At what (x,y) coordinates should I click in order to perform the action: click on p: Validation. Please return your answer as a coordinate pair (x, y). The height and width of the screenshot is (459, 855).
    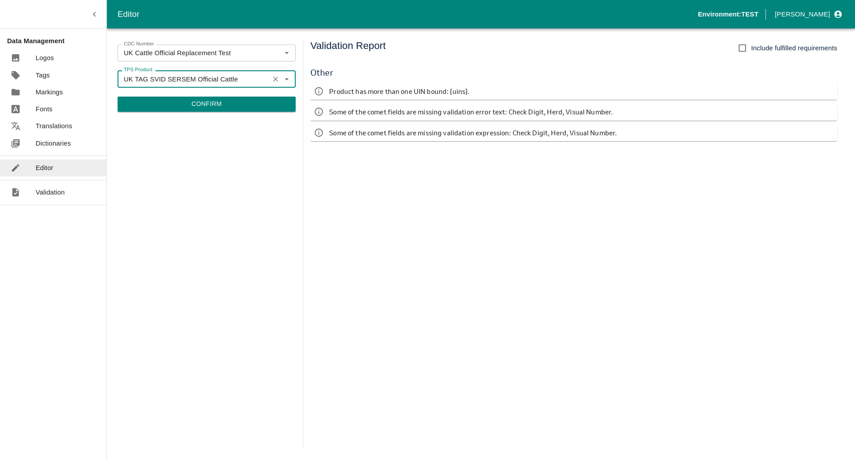
    Looking at the image, I should click on (50, 192).